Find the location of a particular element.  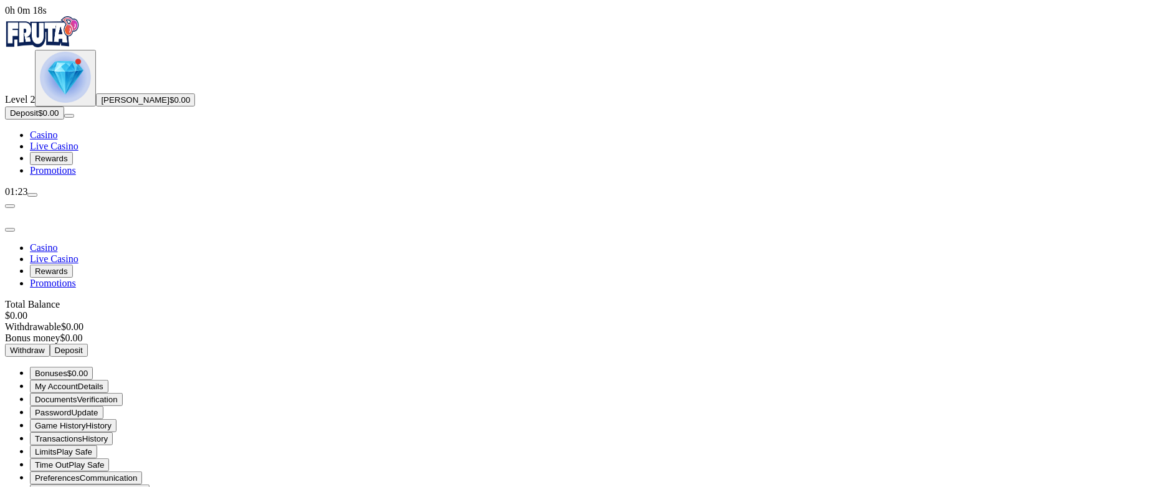

button: user iconMy AccountDetails is located at coordinates (69, 386).